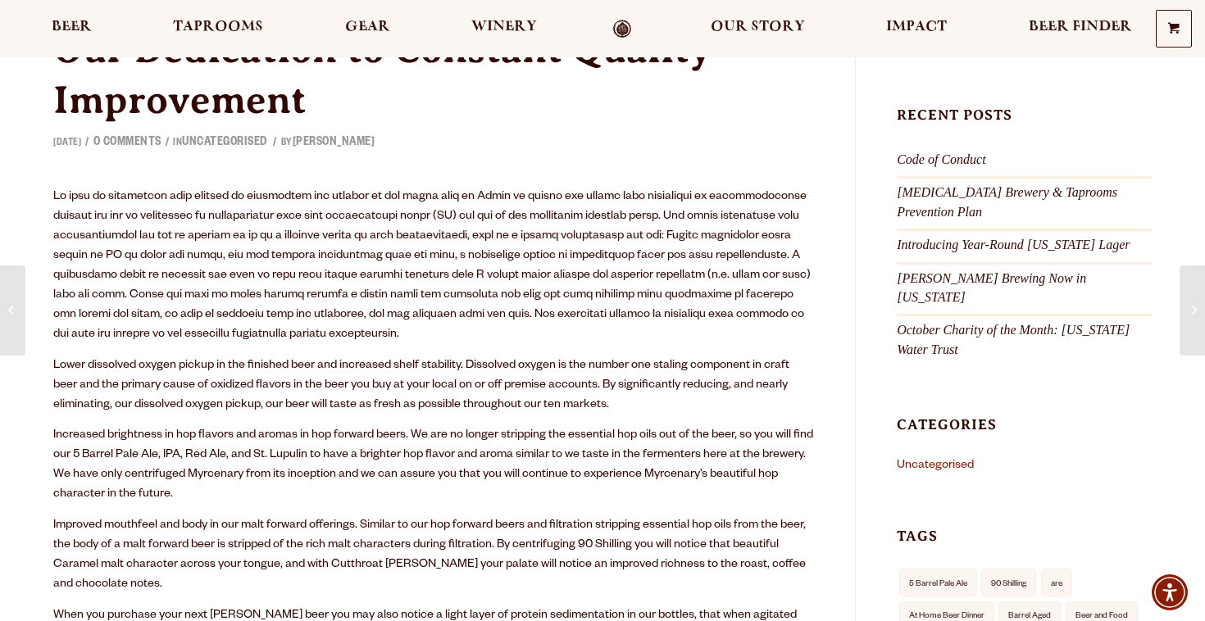  Describe the element at coordinates (367, 29) in the screenshot. I see `a: Gear` at that location.